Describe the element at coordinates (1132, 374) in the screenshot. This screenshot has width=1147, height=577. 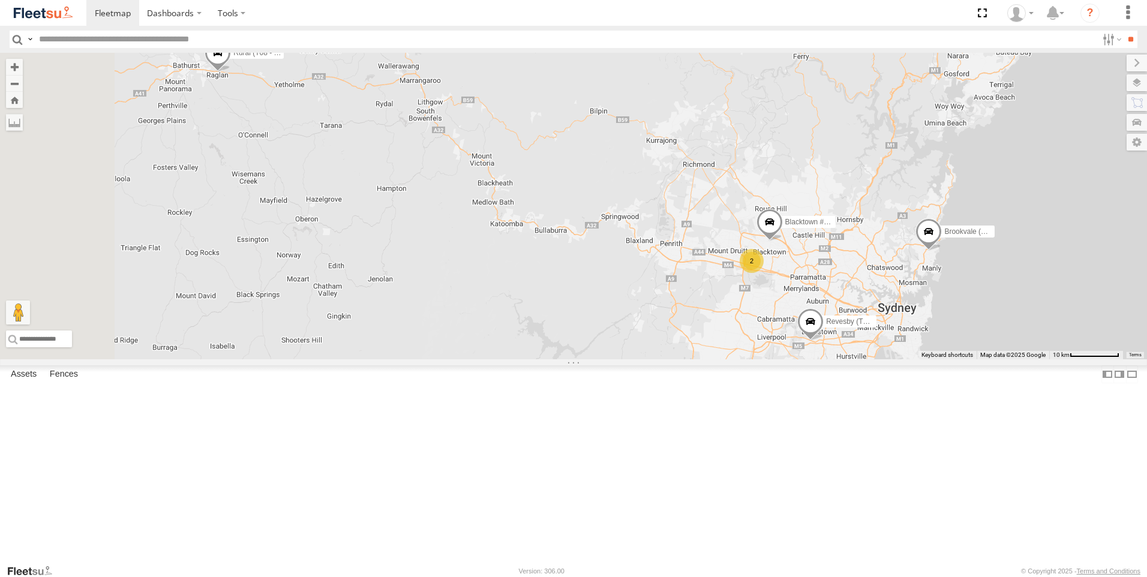
I see `label: Hide Summary Table` at that location.